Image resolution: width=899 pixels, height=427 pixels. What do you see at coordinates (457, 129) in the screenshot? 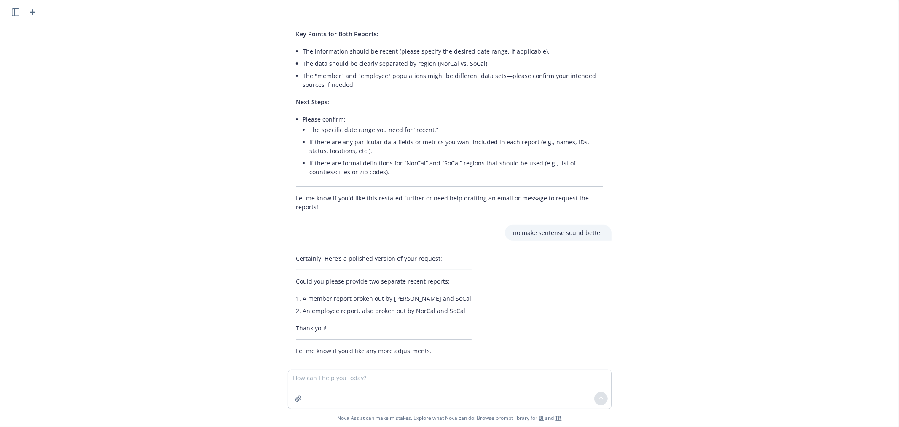
I see `li: The specific date range you need for “recent.”` at bounding box center [457, 129].